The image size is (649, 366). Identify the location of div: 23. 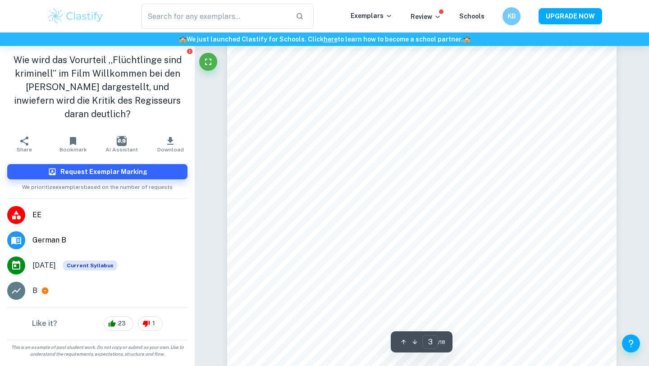
(119, 324).